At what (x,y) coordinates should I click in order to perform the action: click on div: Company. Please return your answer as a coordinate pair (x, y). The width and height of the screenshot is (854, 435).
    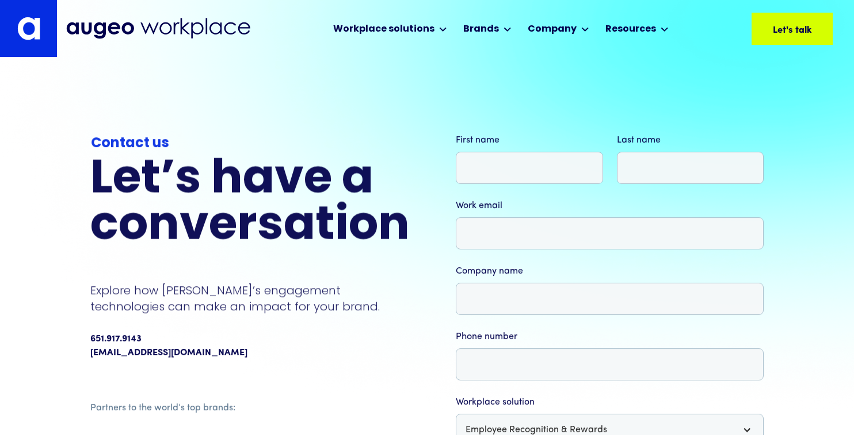
    Looking at the image, I should click on (552, 29).